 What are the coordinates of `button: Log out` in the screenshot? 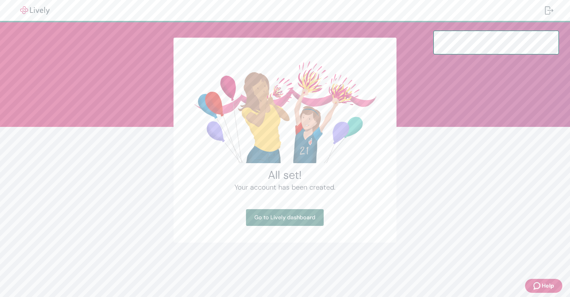 It's located at (549, 10).